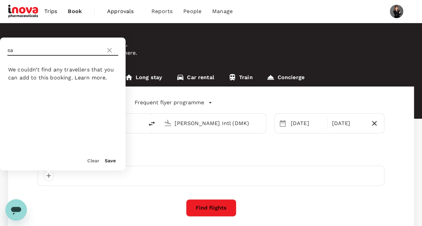 Image resolution: width=422 pixels, height=226 pixels. Describe the element at coordinates (285, 79) in the screenshot. I see `a: Concierge` at that location.